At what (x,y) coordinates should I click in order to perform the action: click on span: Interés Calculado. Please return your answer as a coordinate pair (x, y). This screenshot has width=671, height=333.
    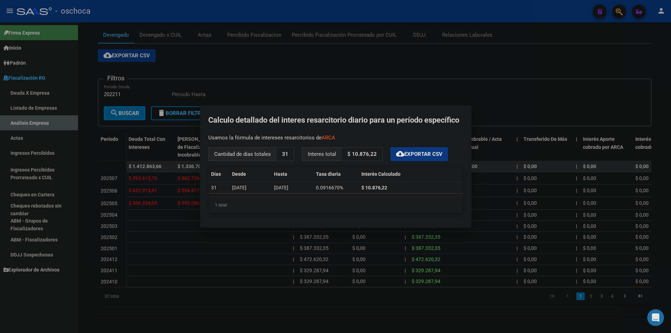
    Looking at the image, I should click on (381, 174).